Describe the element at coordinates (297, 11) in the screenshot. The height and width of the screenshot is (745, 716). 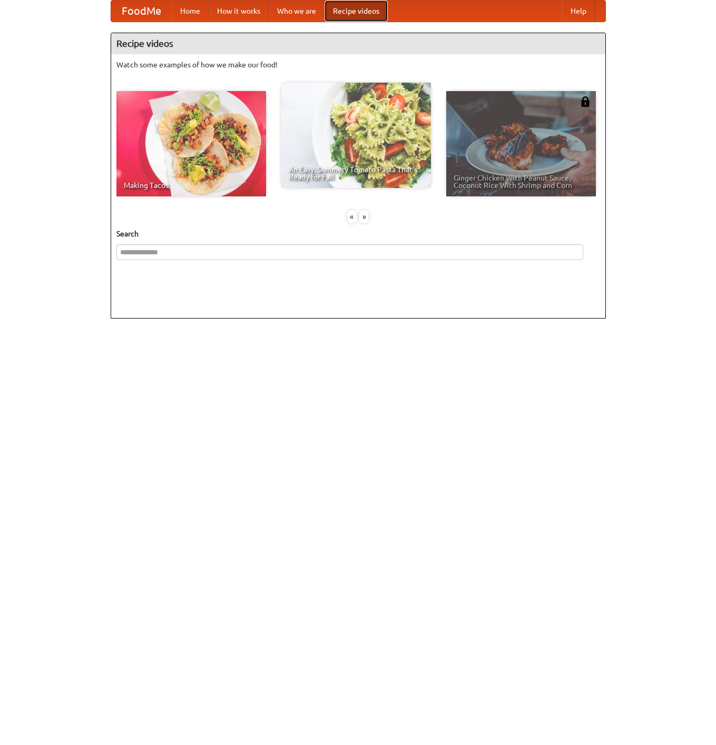
I see `a: Who we are` at that location.